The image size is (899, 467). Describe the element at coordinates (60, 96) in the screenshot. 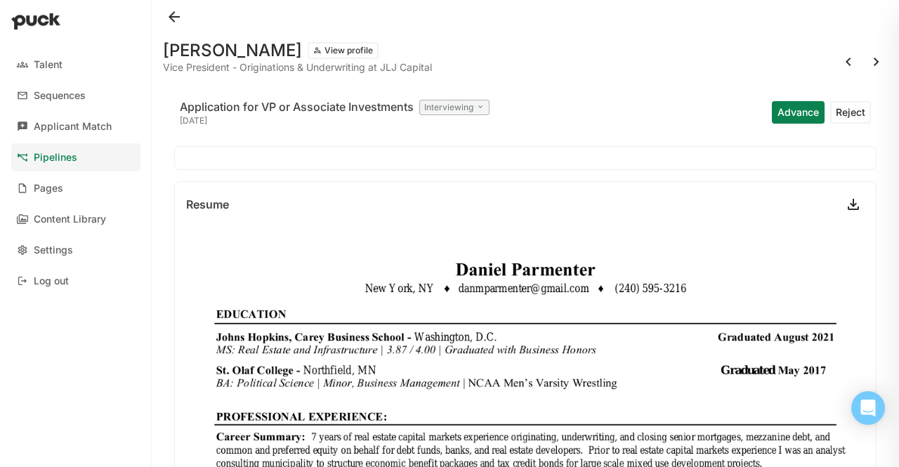

I see `div: Sequences` at that location.